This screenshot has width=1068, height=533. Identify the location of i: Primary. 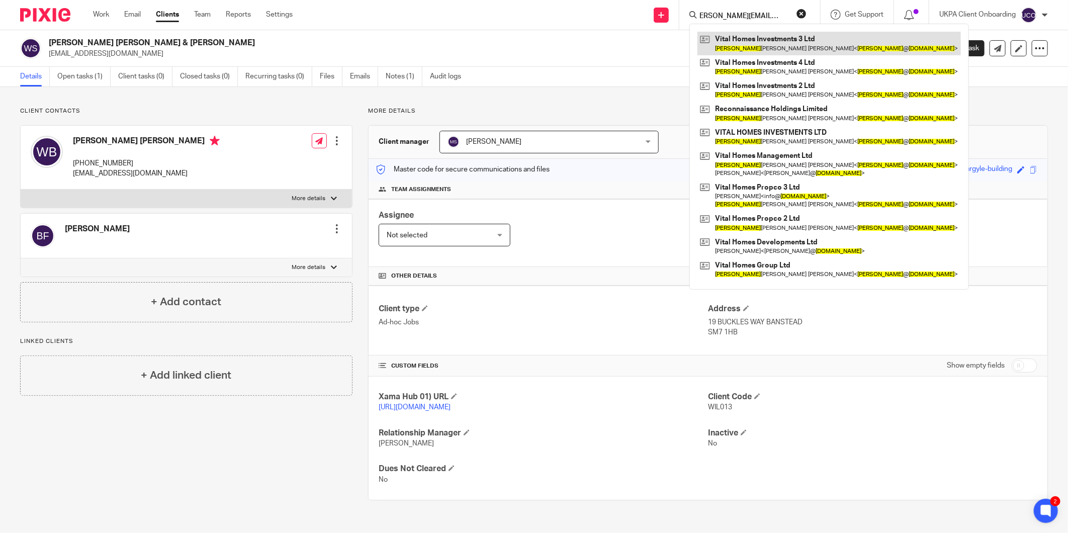
(215, 141).